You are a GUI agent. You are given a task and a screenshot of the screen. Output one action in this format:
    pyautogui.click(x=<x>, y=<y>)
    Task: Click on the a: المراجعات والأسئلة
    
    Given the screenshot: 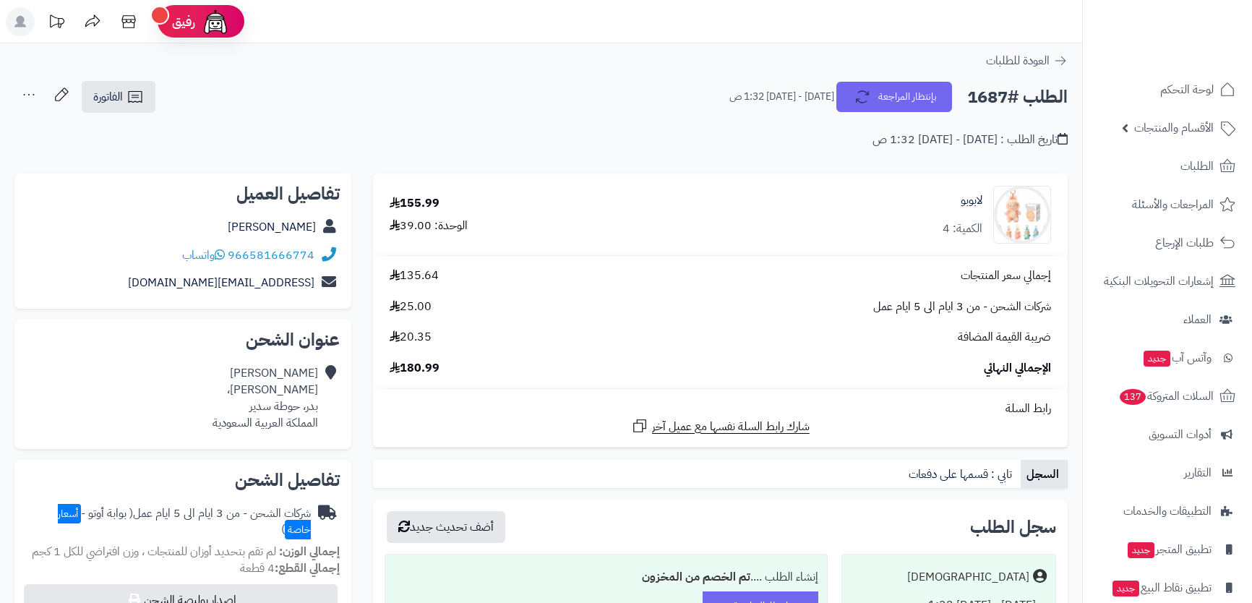 What is the action you would take?
    pyautogui.click(x=1167, y=205)
    